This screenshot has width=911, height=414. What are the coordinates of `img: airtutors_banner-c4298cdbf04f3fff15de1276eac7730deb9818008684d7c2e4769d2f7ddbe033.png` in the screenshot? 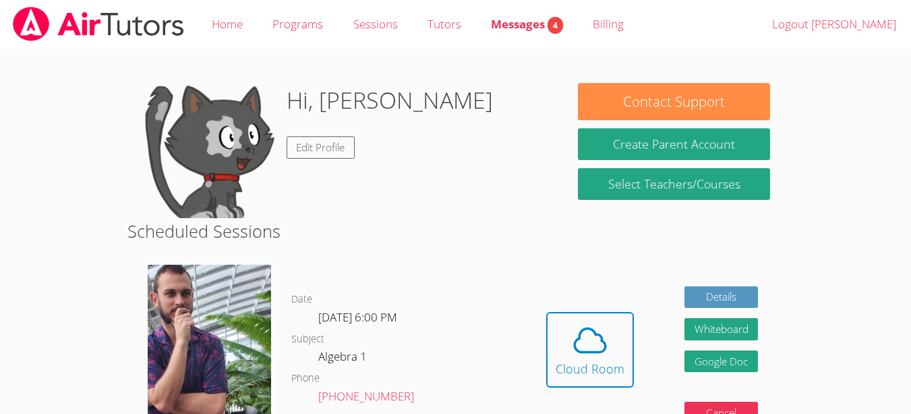 It's located at (98, 24).